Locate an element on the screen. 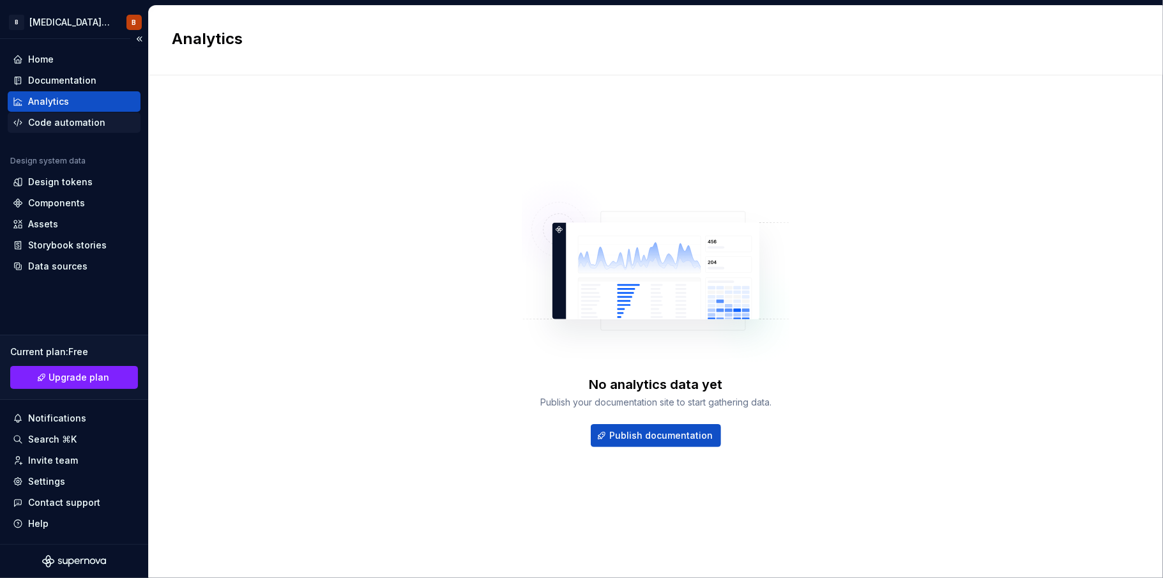  div: Documentation is located at coordinates (62, 80).